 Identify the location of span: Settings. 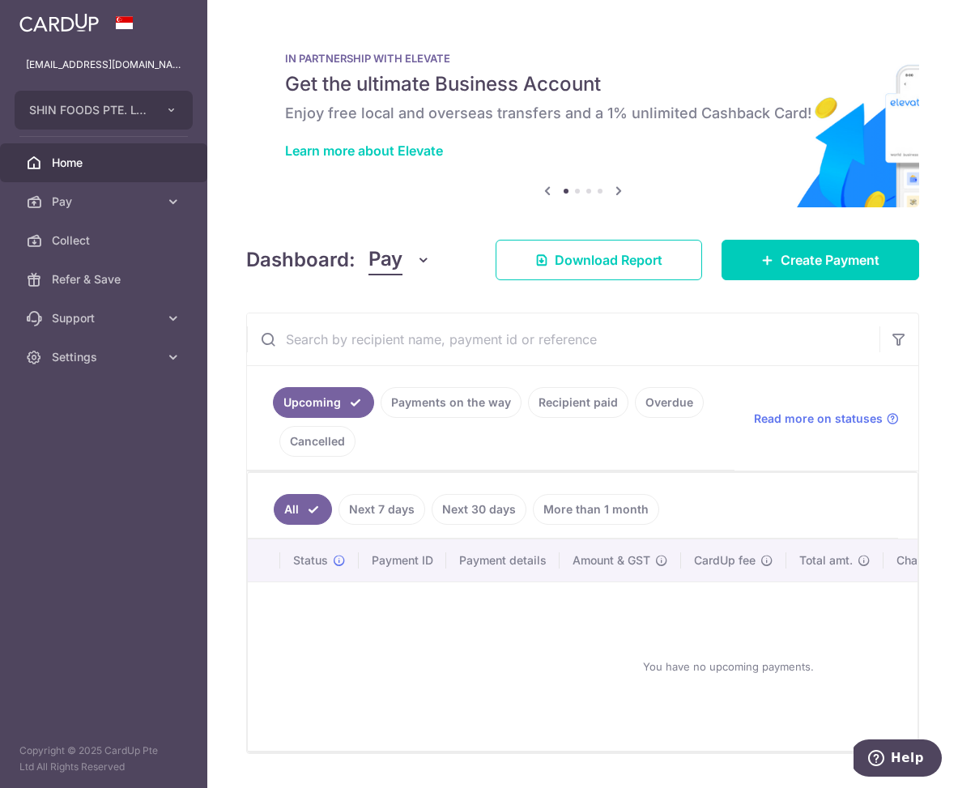
(105, 357).